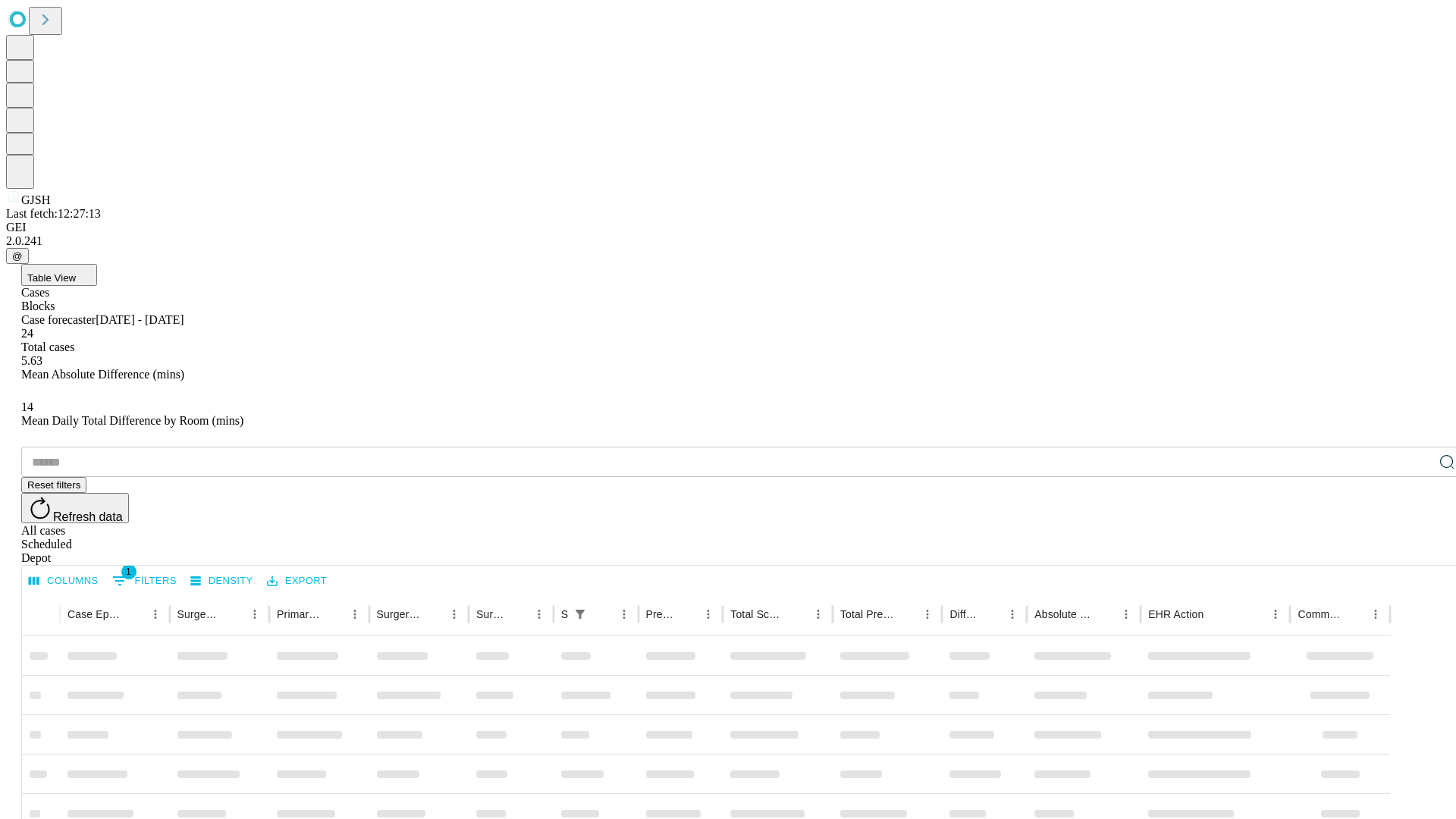 This screenshot has height=819, width=1456. I want to click on div: Scheduled In Room Duration, so click(564, 614).